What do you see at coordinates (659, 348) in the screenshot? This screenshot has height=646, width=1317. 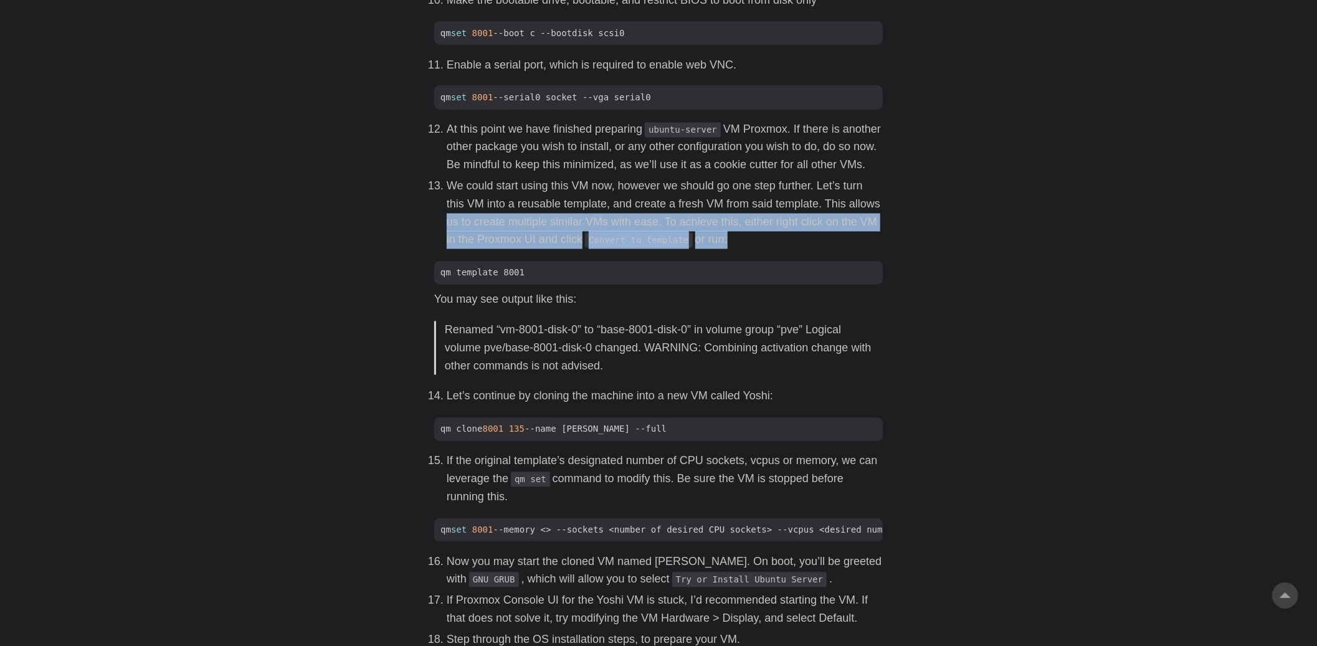 I see `p: Renamed “vm-8001-disk-0” to “base-8001-disk-0” in volume group “pve” Logical volume pve/base-8001...` at bounding box center [659, 348].